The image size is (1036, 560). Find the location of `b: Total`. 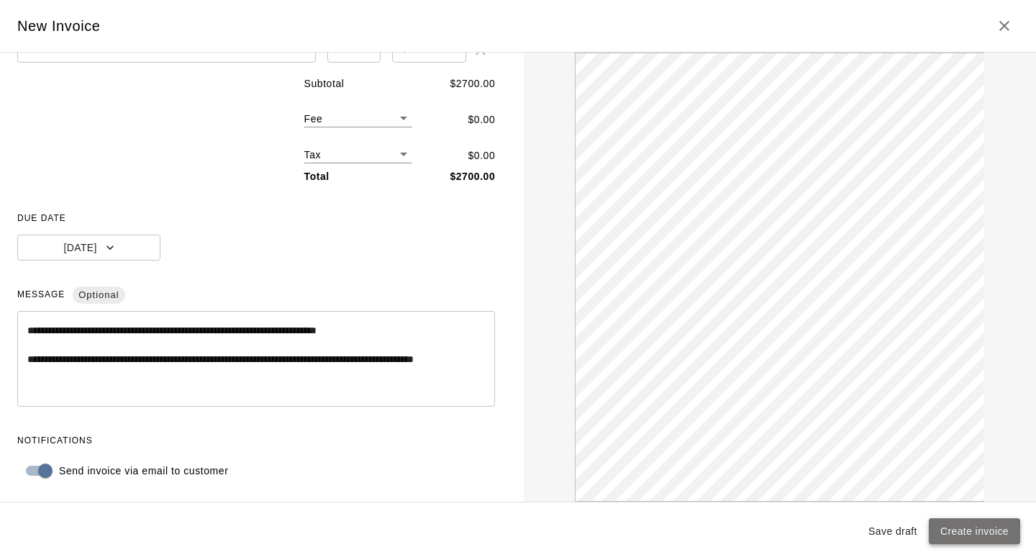

b: Total is located at coordinates (316, 176).